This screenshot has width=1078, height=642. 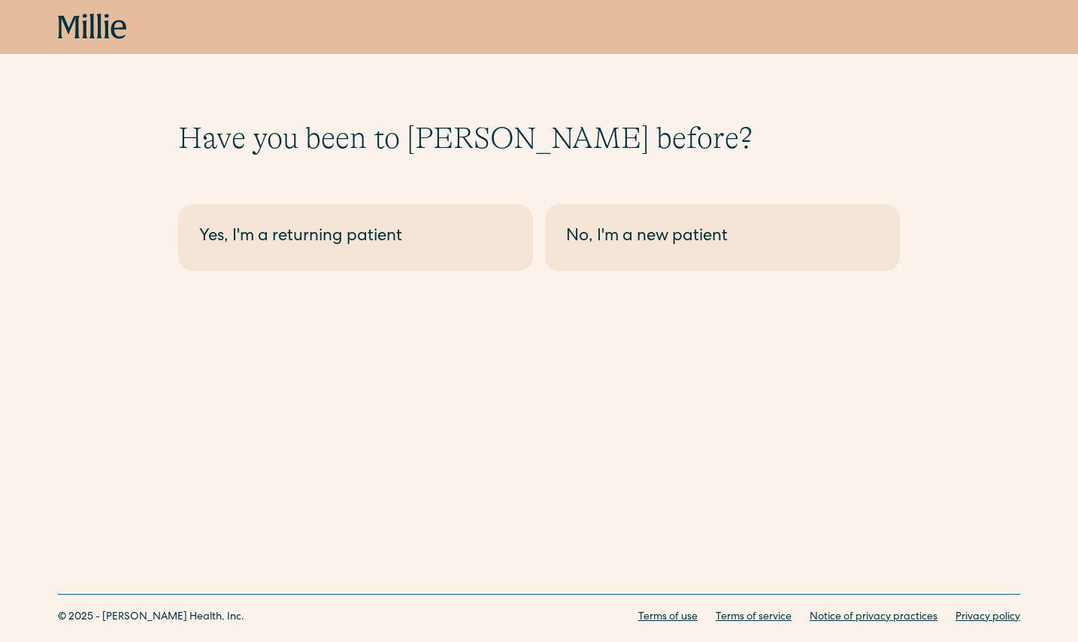 What do you see at coordinates (753, 618) in the screenshot?
I see `a: Terms of service` at bounding box center [753, 618].